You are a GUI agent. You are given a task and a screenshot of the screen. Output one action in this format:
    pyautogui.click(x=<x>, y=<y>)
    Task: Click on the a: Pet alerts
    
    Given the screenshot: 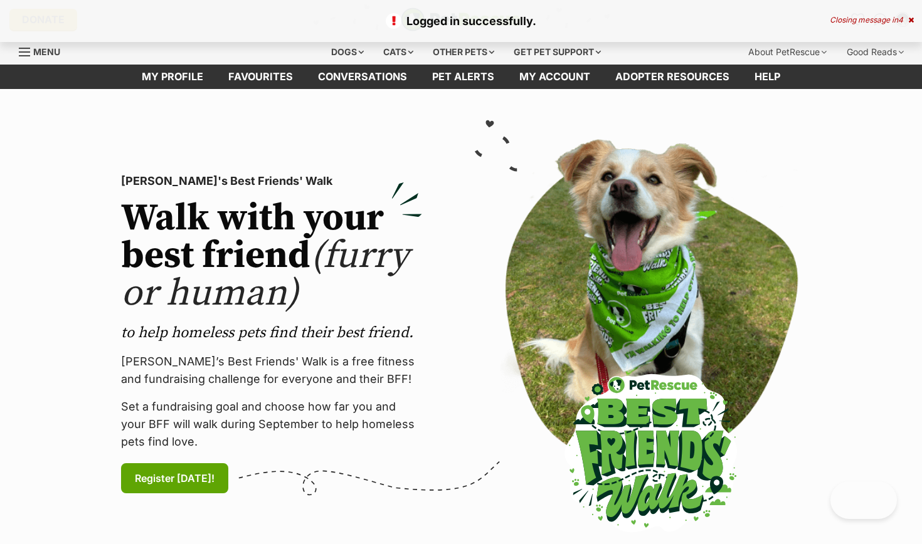 What is the action you would take?
    pyautogui.click(x=463, y=76)
    